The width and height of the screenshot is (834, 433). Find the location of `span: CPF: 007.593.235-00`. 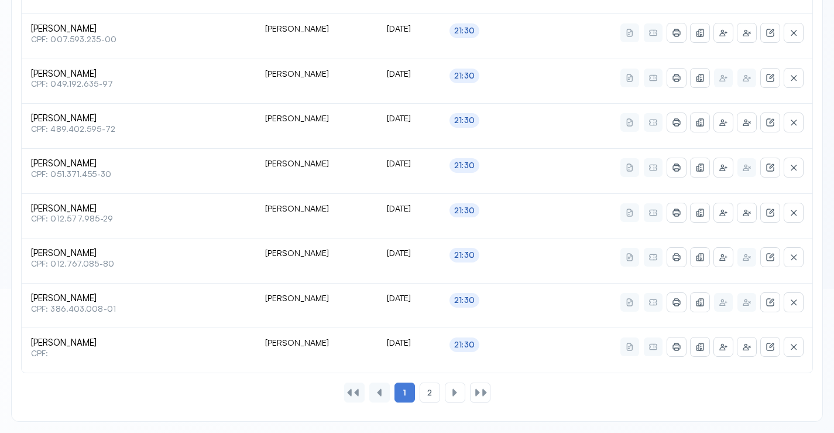

span: CPF: 007.593.235-00 is located at coordinates (139, 39).